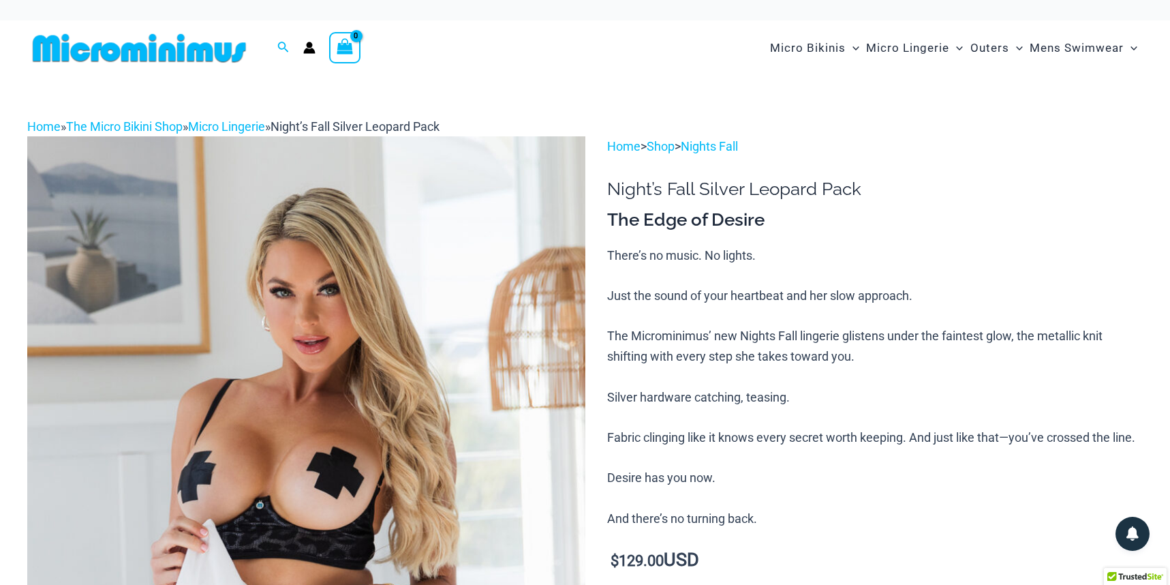 The width and height of the screenshot is (1170, 585). I want to click on span: Micro Bikinis, so click(808, 48).